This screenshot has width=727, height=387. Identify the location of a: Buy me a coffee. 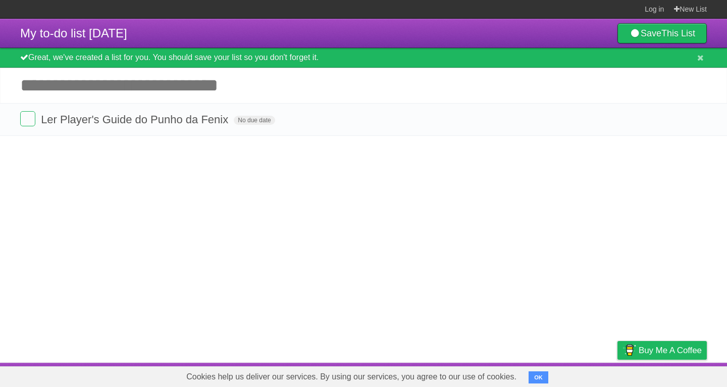
(662, 350).